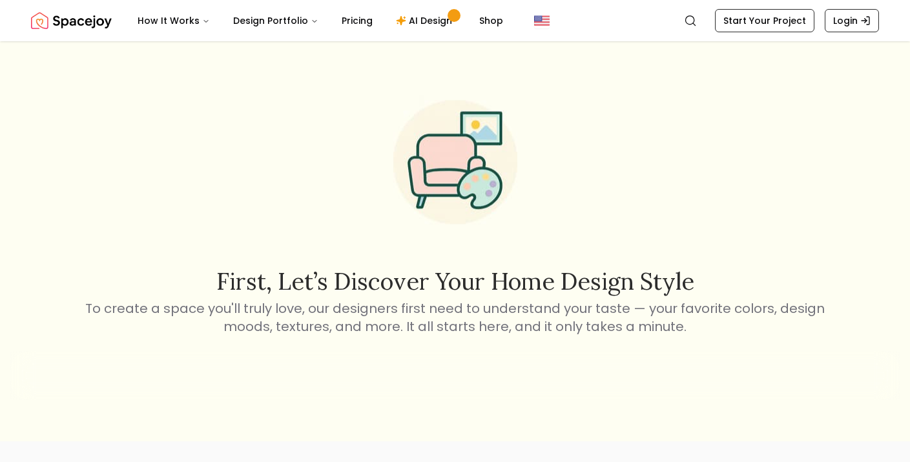 The width and height of the screenshot is (910, 462). I want to click on img: Start Style Quiz Illustration, so click(455, 162).